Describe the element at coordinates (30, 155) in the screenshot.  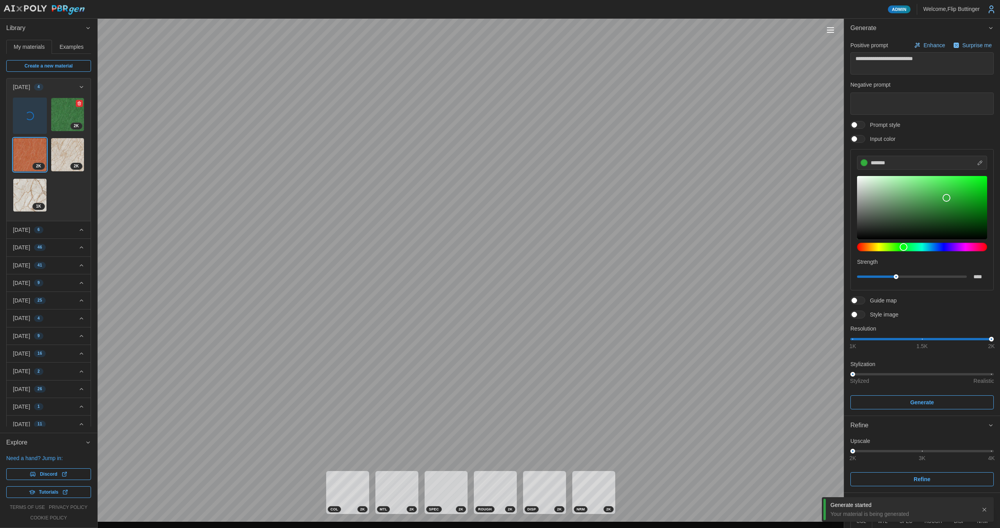
I see `a: Mx4IuBn3RlwCM3BLe7GH2K` at that location.